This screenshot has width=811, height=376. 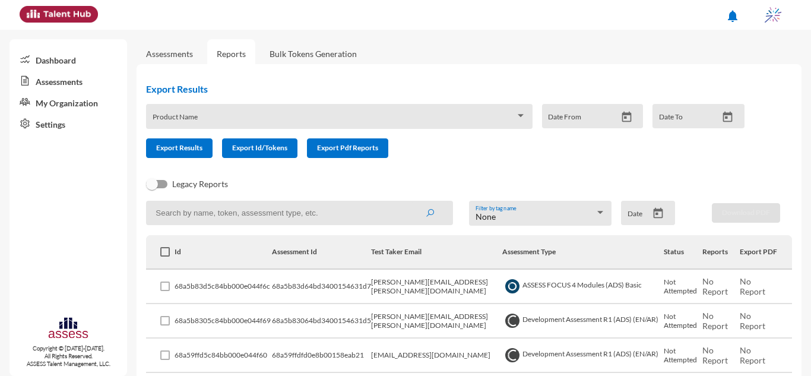 I want to click on a: Settings, so click(x=68, y=124).